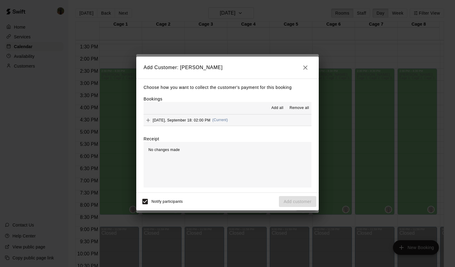  Describe the element at coordinates (278, 108) in the screenshot. I see `button: Add all` at that location.